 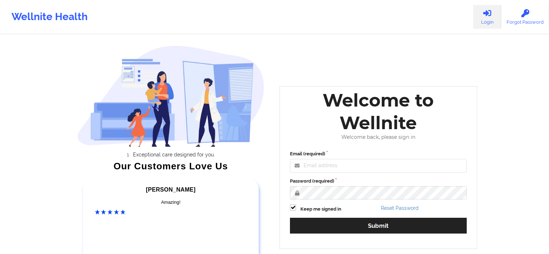 I want to click on input: Email address, so click(x=378, y=166).